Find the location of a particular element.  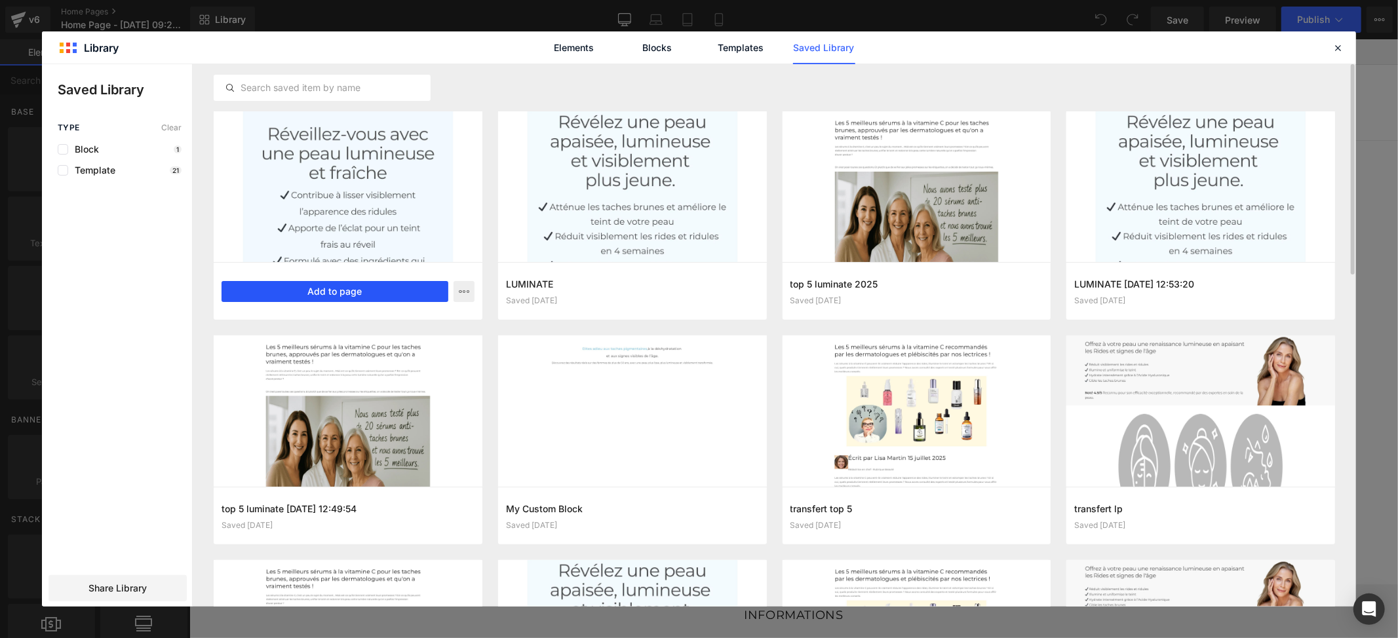

button: Add to page is located at coordinates (335, 292).